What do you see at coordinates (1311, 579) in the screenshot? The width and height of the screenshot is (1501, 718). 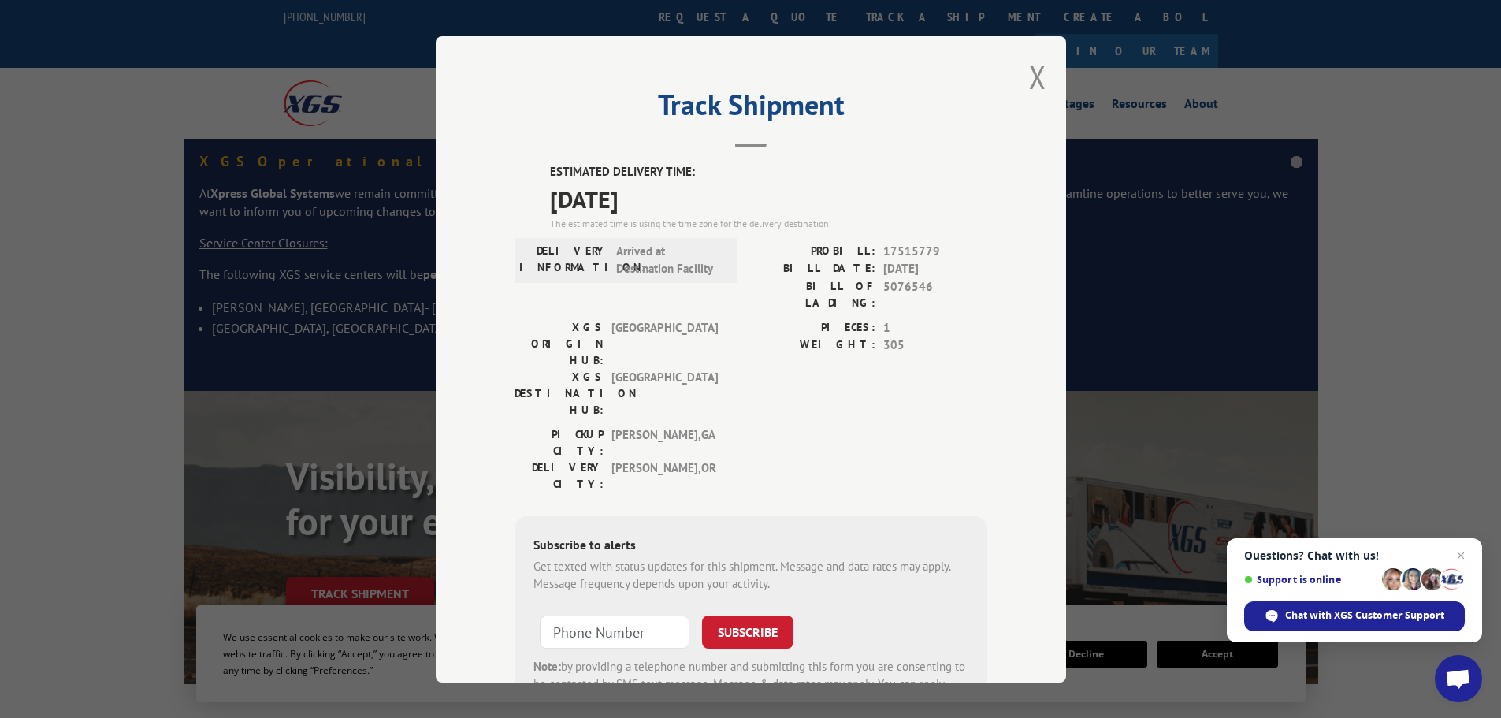 I see `span: Support is online` at bounding box center [1311, 579].